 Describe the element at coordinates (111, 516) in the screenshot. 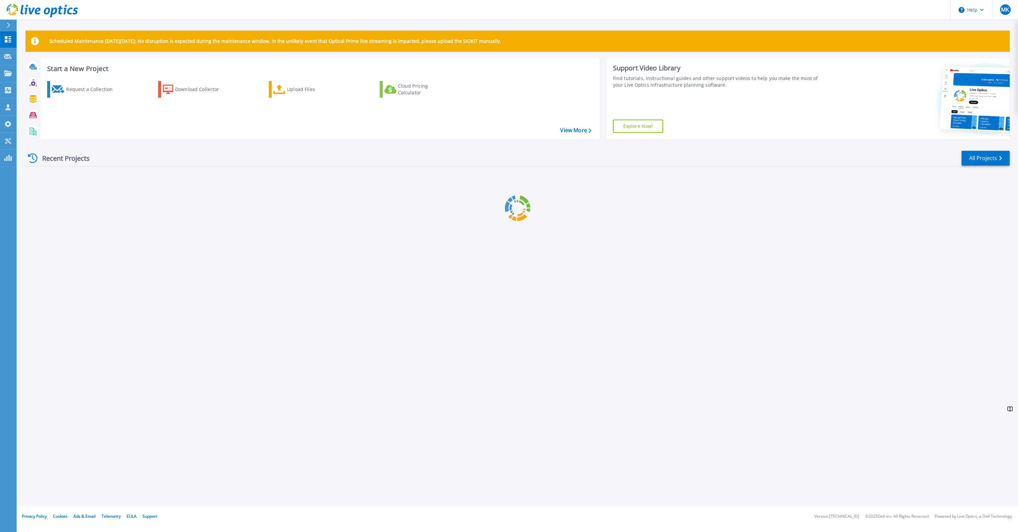

I see `a: Telemetry` at that location.